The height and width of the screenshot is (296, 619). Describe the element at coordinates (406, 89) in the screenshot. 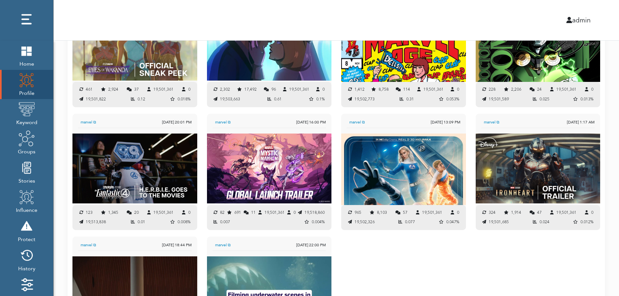

I see `span: 114` at that location.